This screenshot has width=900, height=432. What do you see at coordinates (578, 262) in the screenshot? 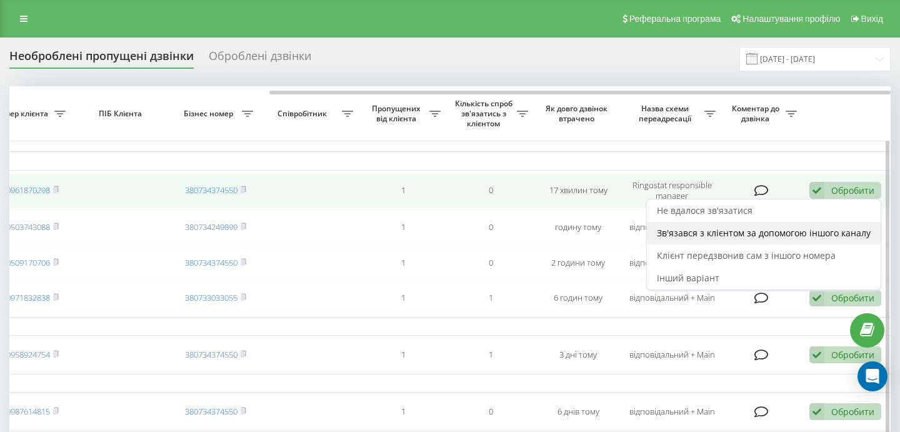
I see `td: 2 години тому` at bounding box center [578, 262].